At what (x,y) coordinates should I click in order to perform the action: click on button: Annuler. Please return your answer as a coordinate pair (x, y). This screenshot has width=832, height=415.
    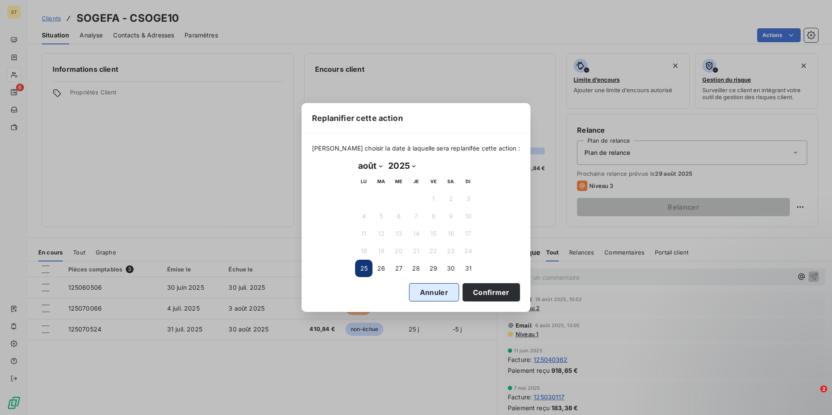
    Looking at the image, I should click on (434, 292).